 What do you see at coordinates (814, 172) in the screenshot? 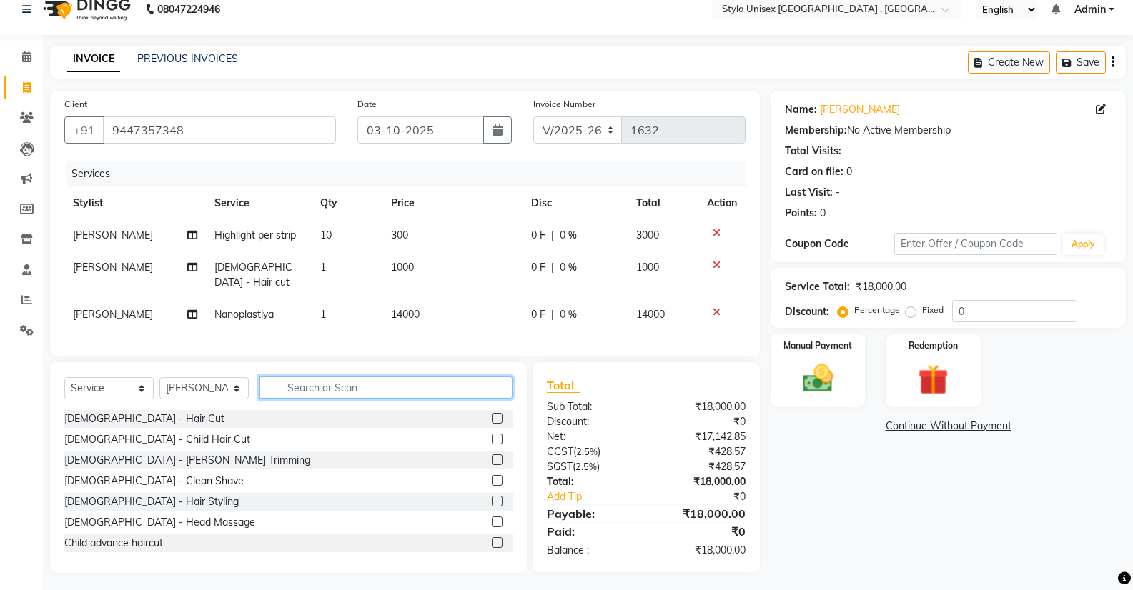
I see `div: Card on file:` at bounding box center [814, 172].